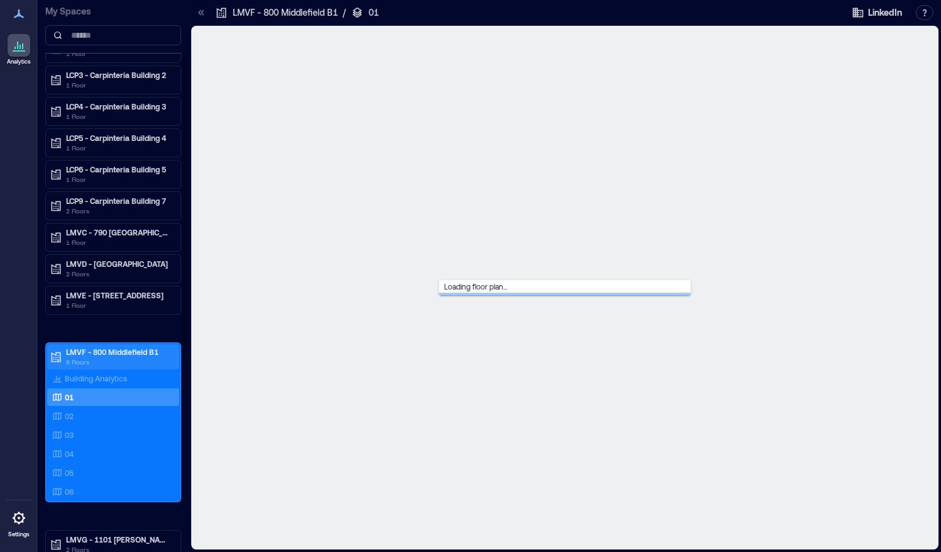 The height and width of the screenshot is (552, 941). I want to click on a: Analytics, so click(19, 50).